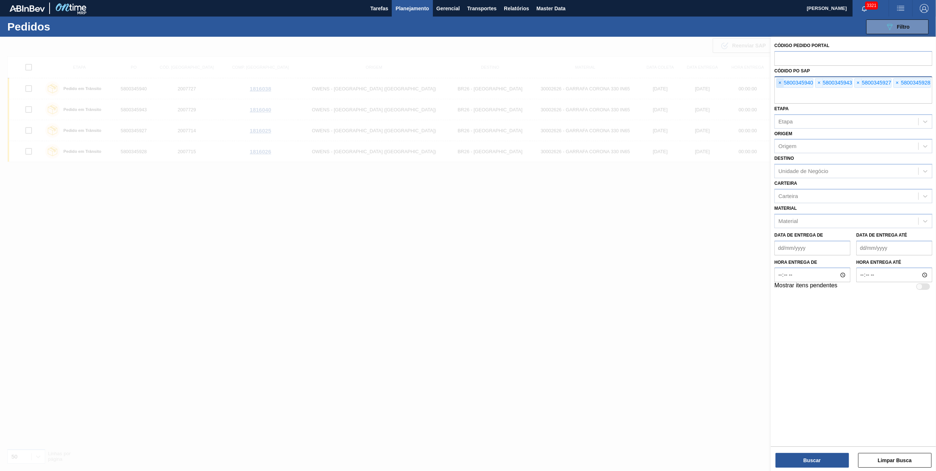 Image resolution: width=936 pixels, height=471 pixels. I want to click on label: Mostrar itens pendentes, so click(806, 286).